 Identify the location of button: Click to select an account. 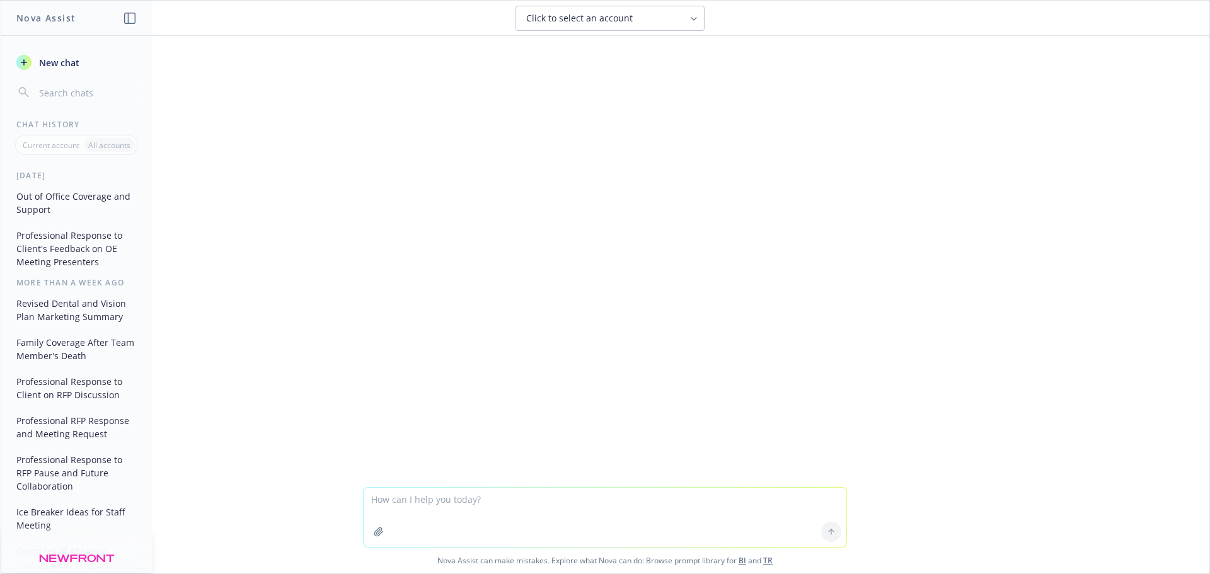
(610, 18).